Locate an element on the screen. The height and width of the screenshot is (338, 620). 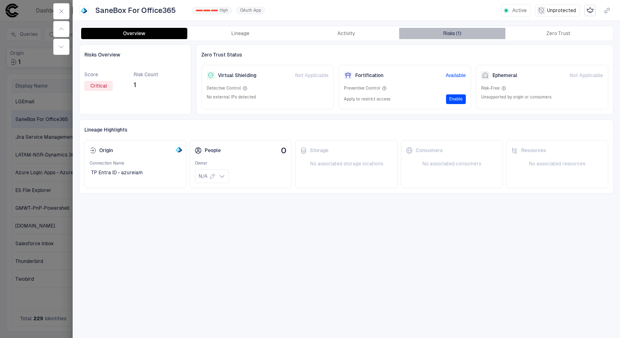
span: N/A is located at coordinates (203, 176).